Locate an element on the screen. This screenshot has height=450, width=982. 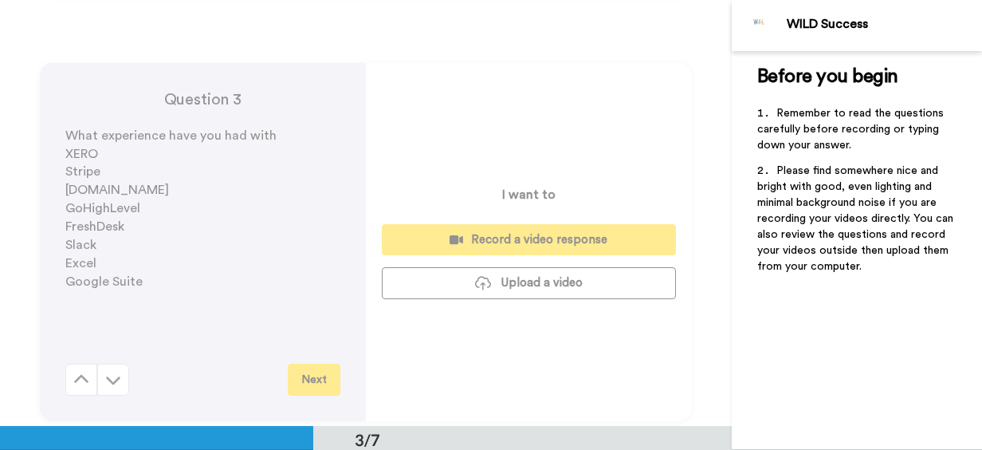
button: Upload a video is located at coordinates (529, 282).